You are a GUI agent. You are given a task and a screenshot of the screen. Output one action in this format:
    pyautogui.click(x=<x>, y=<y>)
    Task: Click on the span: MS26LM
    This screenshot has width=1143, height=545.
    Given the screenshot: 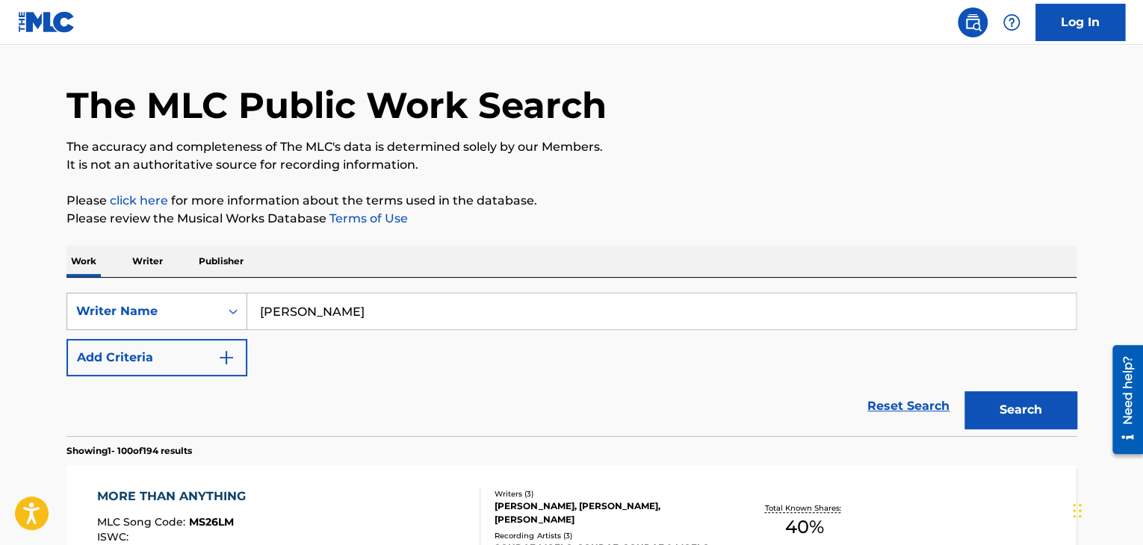 What is the action you would take?
    pyautogui.click(x=211, y=522)
    